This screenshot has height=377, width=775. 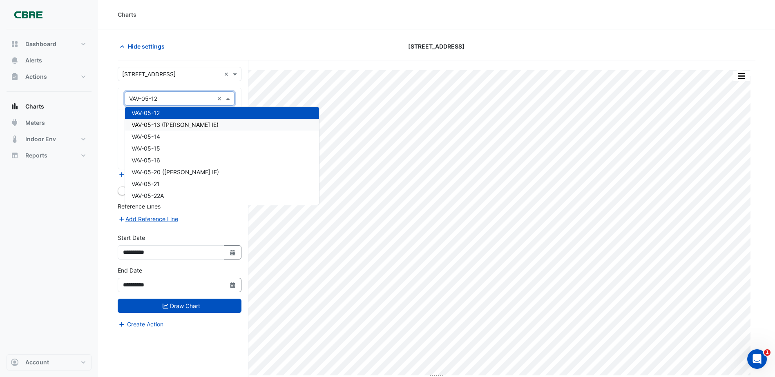 I want to click on button: Draw Chart, so click(x=179, y=306).